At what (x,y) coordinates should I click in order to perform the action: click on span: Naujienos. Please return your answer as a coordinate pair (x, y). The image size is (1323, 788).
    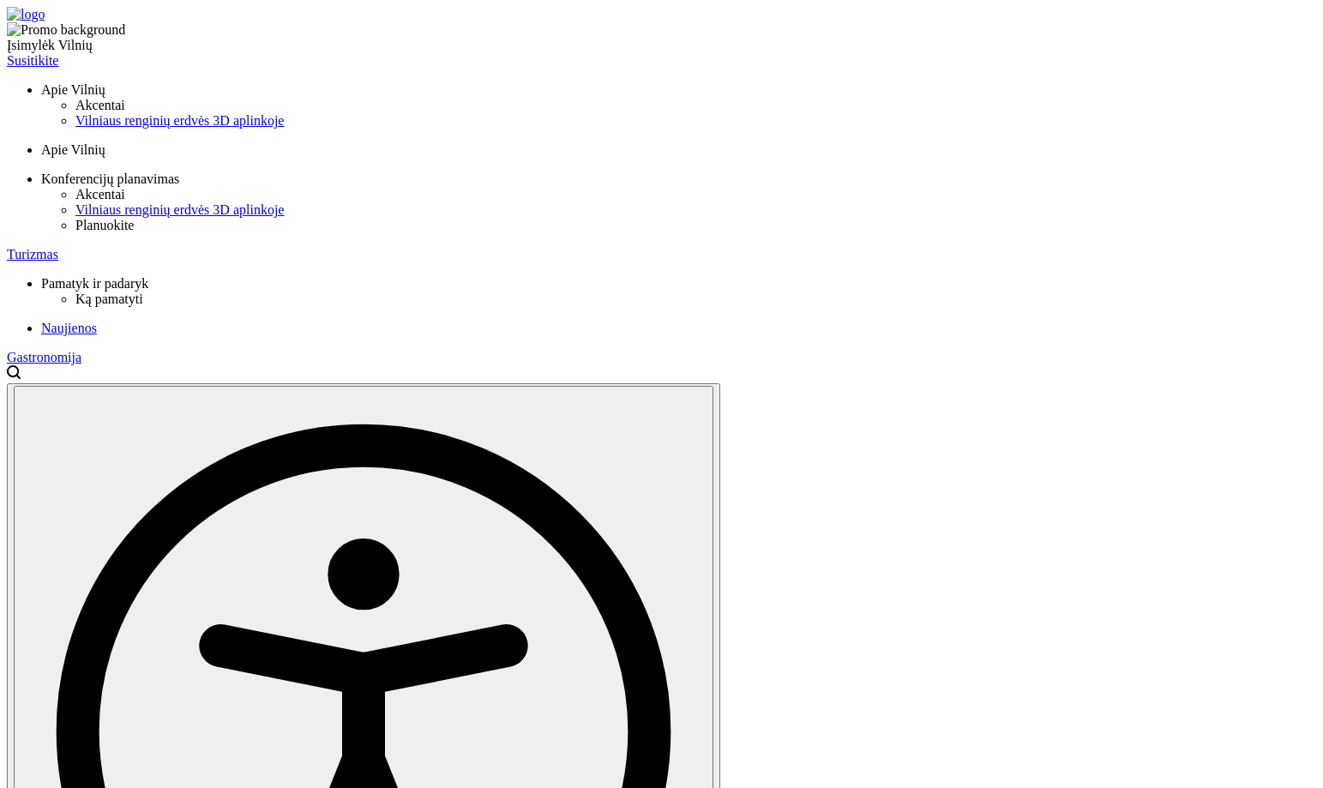
    Looking at the image, I should click on (69, 327).